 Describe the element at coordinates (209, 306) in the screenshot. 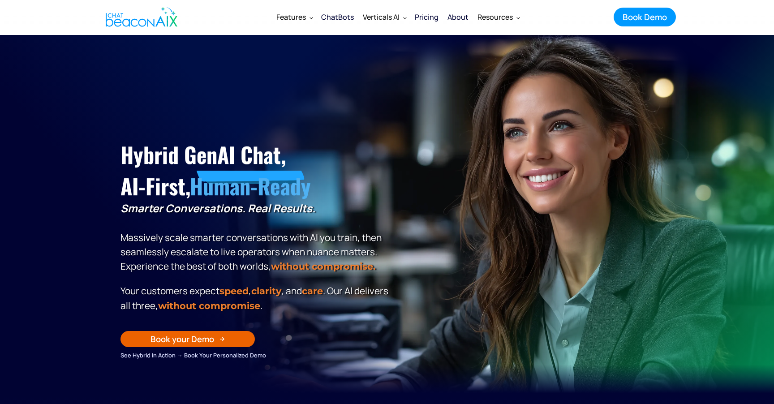

I see `span: without compromise` at that location.